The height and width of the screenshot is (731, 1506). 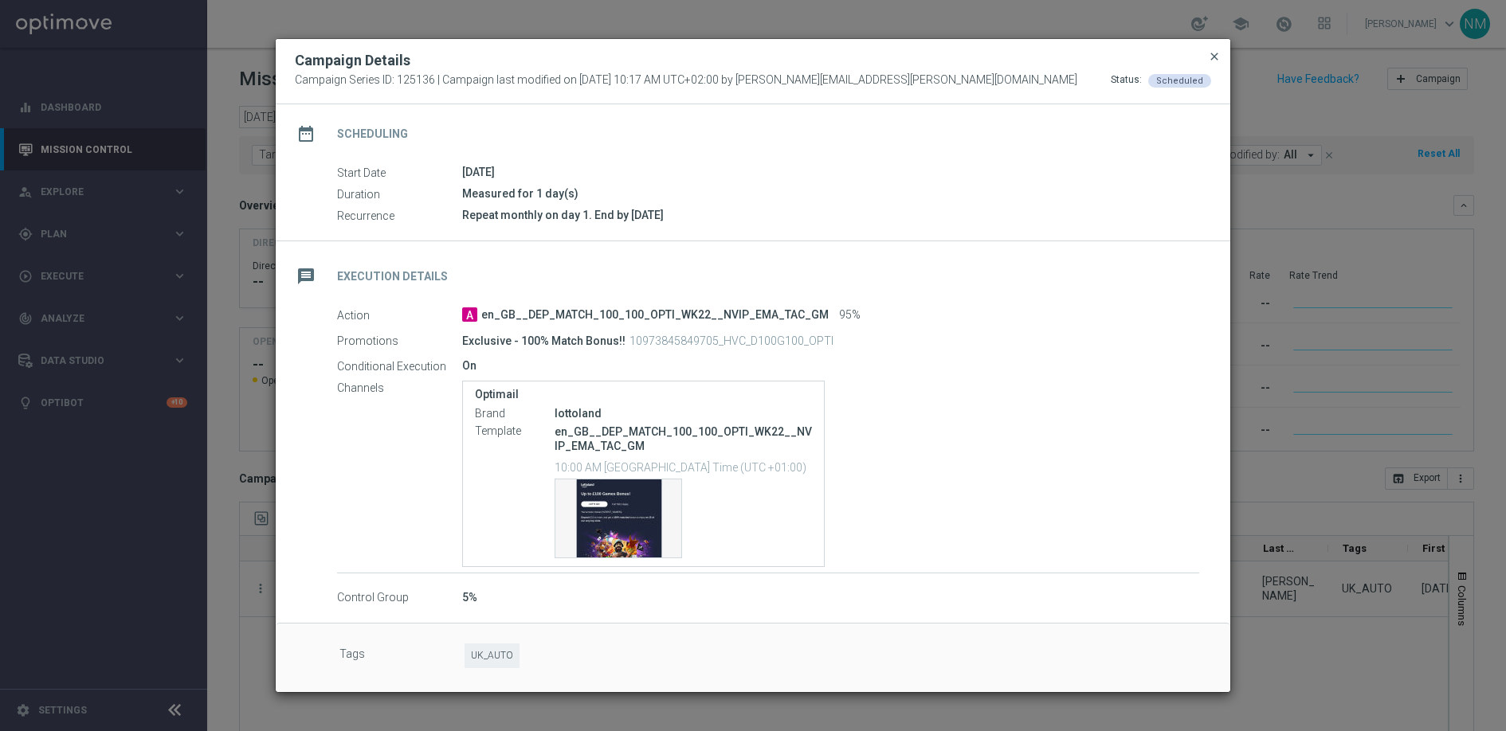 I want to click on p: en_GB__DEP_MATCH_100_100_OPTI_WK22__NVIP_EMA_TAC_GM, so click(x=683, y=439).